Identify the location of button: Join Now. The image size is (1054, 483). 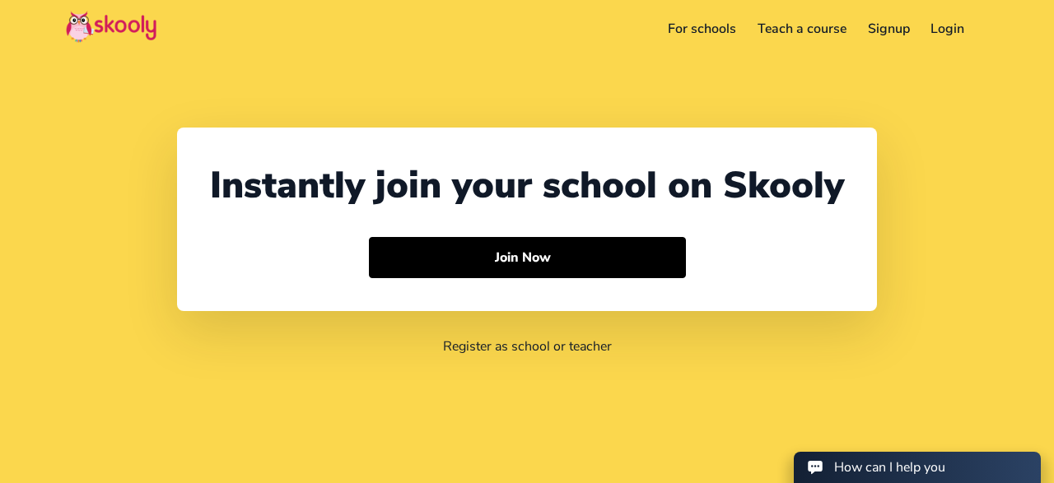
(527, 258).